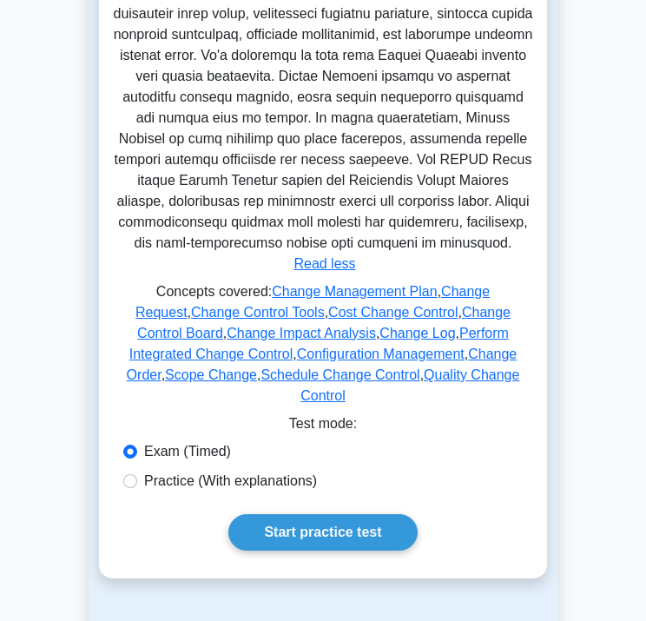 This screenshot has height=621, width=646. I want to click on a: Start practice test, so click(322, 532).